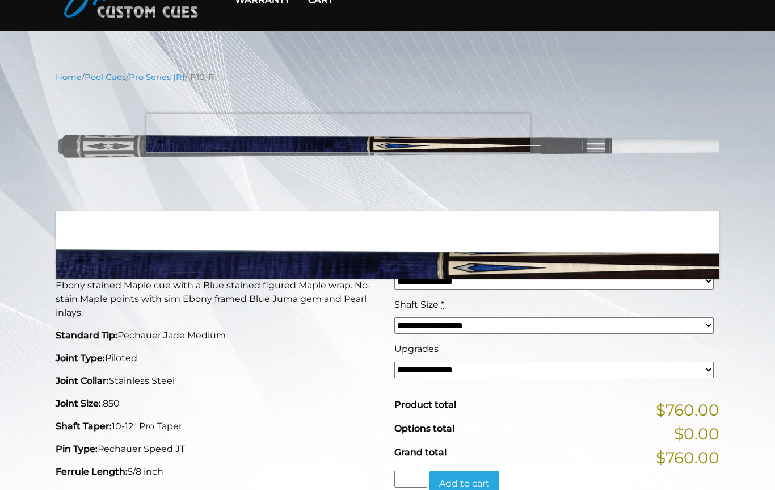  Describe the element at coordinates (420, 452) in the screenshot. I see `span: Grand total` at that location.